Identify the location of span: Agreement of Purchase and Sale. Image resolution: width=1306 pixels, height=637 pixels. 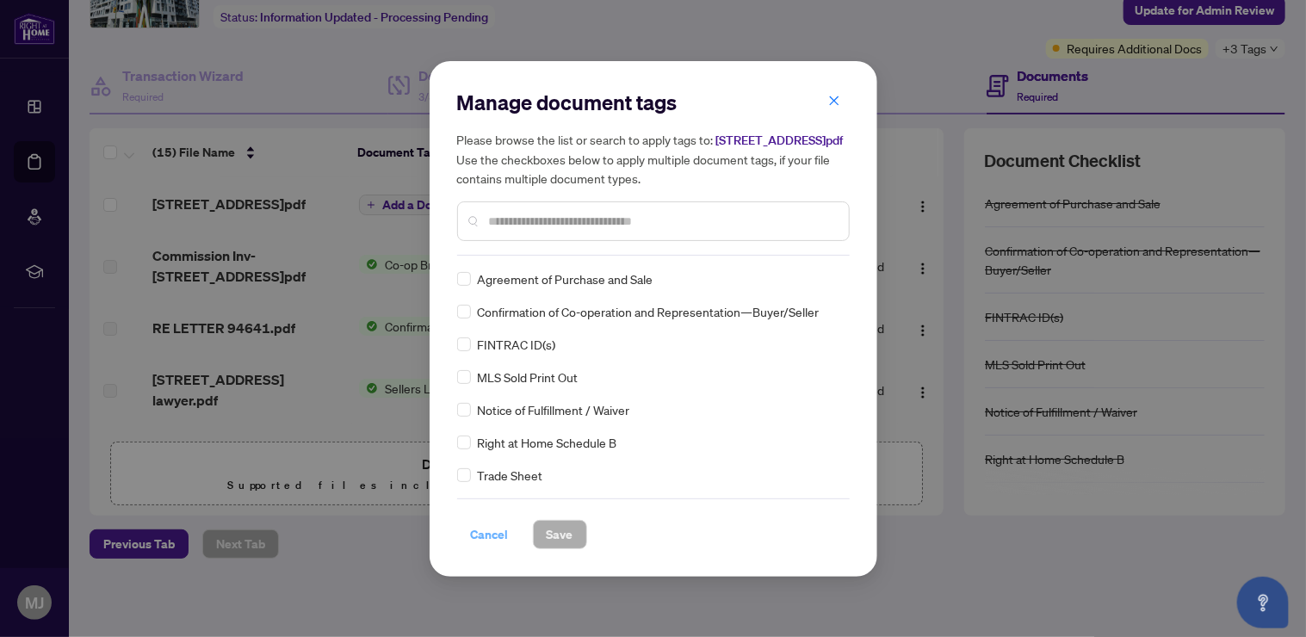
(565, 279).